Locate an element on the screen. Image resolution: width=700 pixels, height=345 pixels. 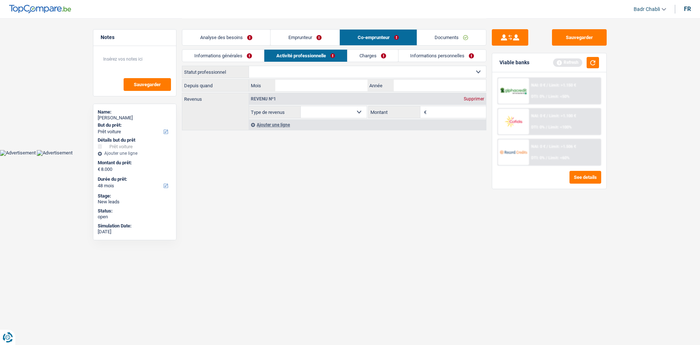
label: Montant du prêt: is located at coordinates (134, 163).